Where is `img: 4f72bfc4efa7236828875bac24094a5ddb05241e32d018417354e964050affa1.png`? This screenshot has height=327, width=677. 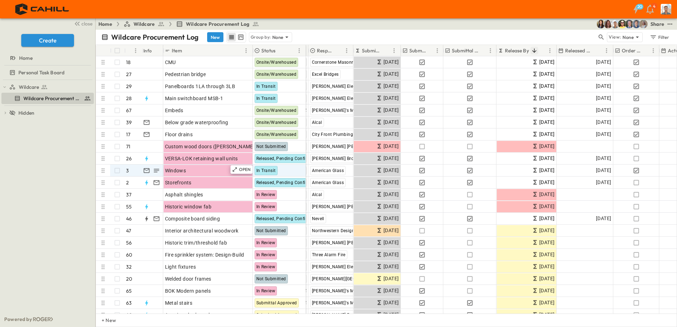 img: 4f72bfc4efa7236828875bac24094a5ddb05241e32d018417354e964050affa1.png is located at coordinates (43, 9).